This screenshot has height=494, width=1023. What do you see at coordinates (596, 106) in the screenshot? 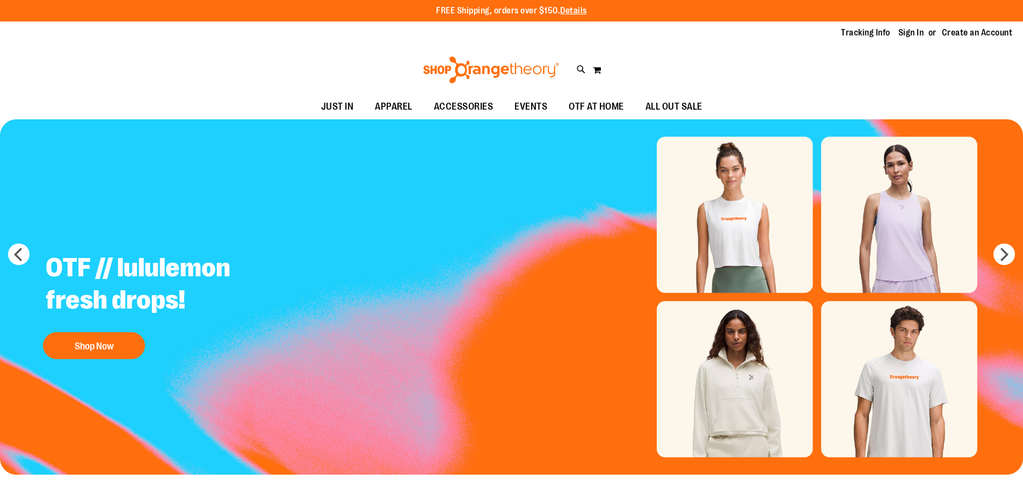
I see `span: OTF AT HOME` at bounding box center [596, 106].